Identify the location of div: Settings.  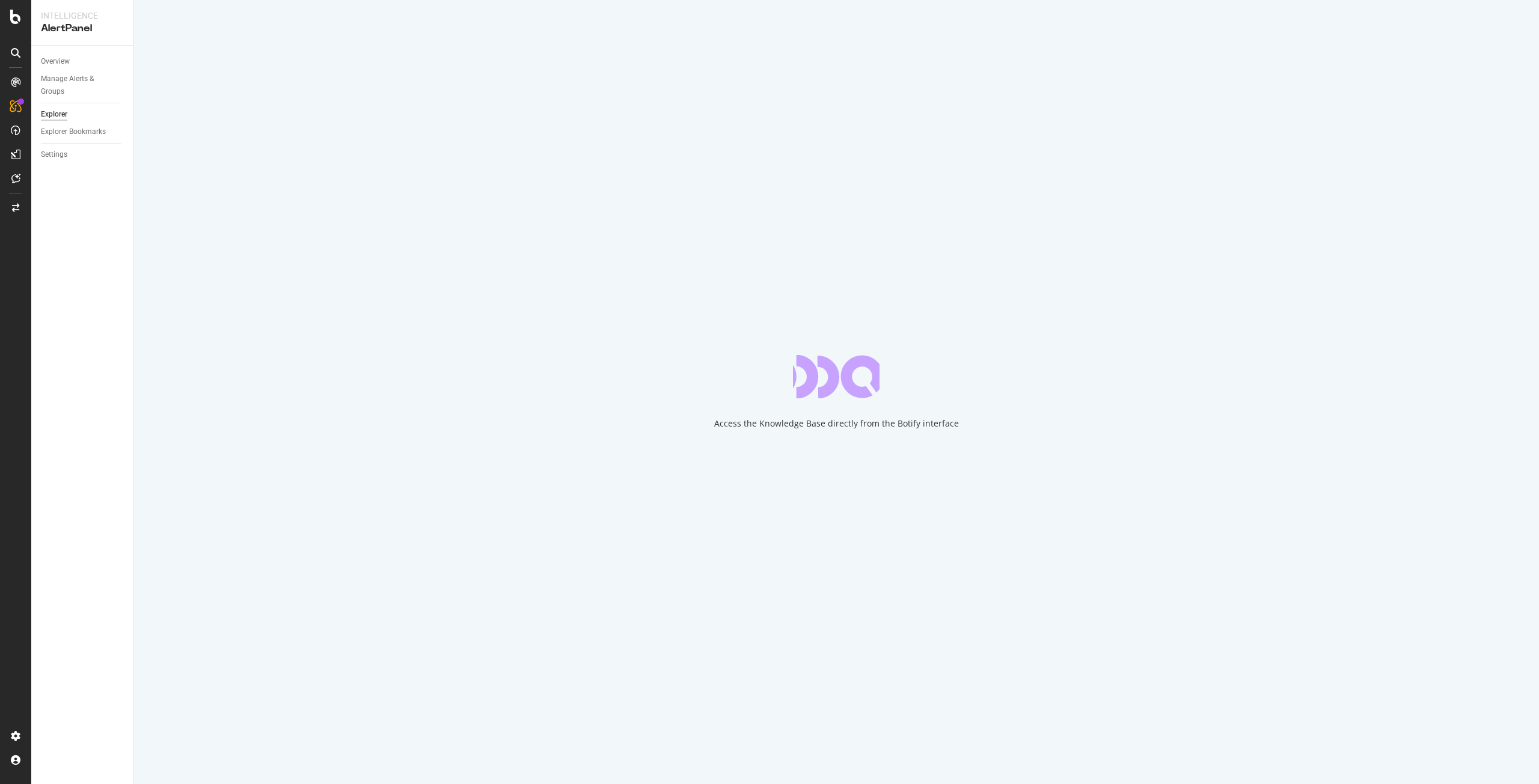
(54, 154).